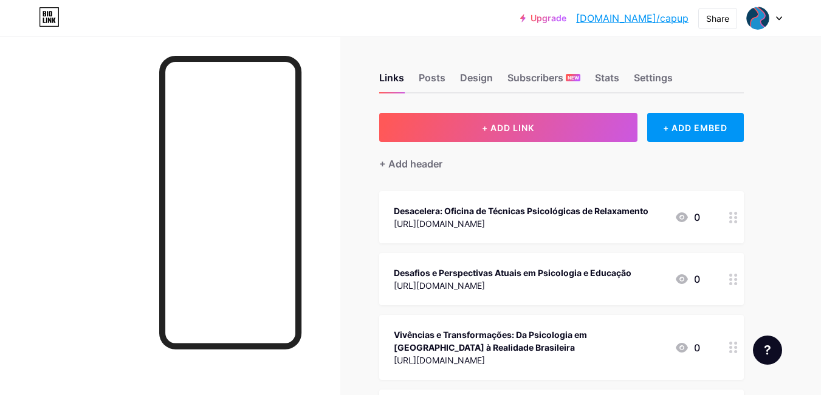  What do you see at coordinates (411, 164) in the screenshot?
I see `div: + Add header` at bounding box center [411, 164].